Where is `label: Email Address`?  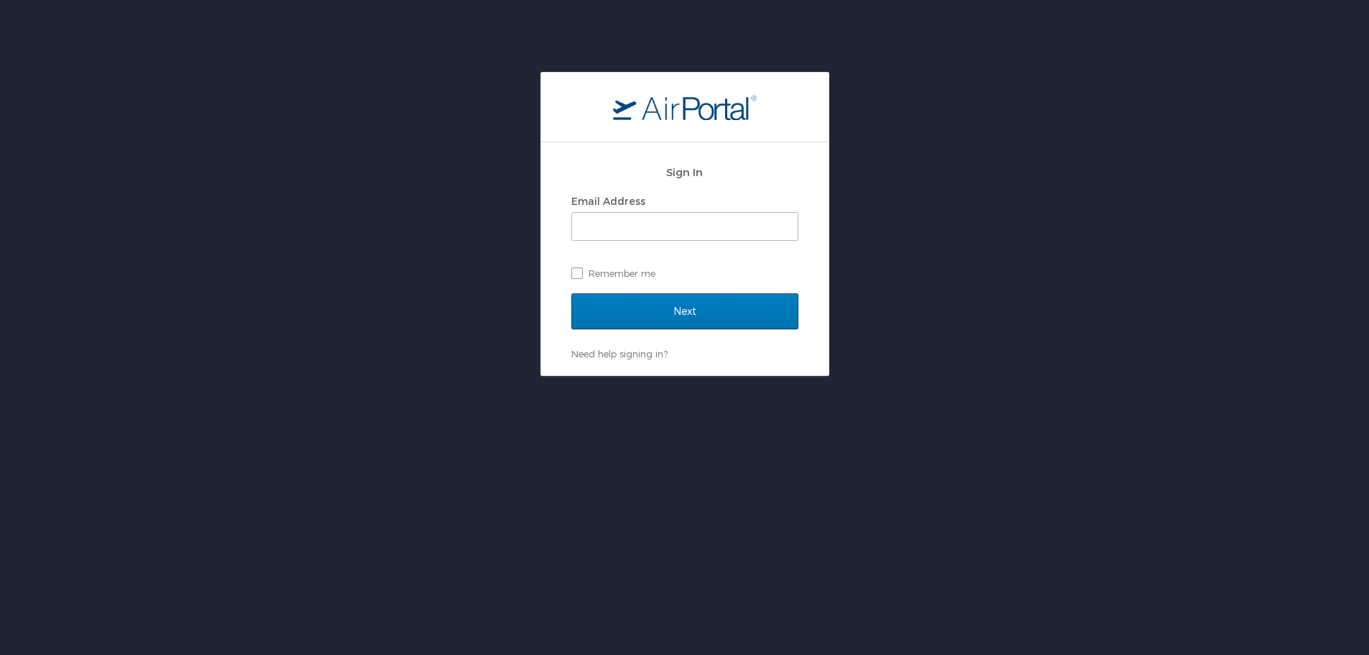 label: Email Address is located at coordinates (608, 200).